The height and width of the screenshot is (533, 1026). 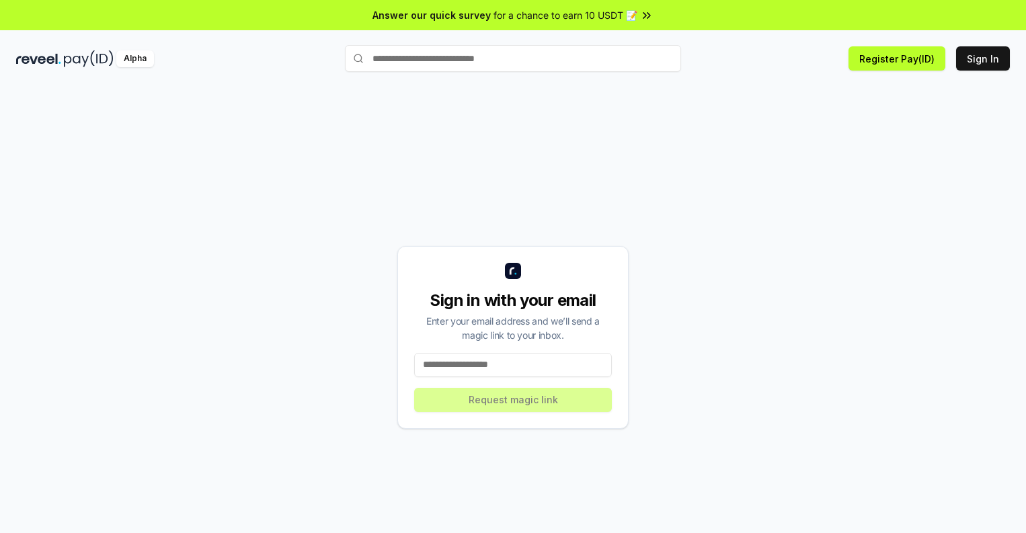 I want to click on div: Alpha, so click(x=135, y=58).